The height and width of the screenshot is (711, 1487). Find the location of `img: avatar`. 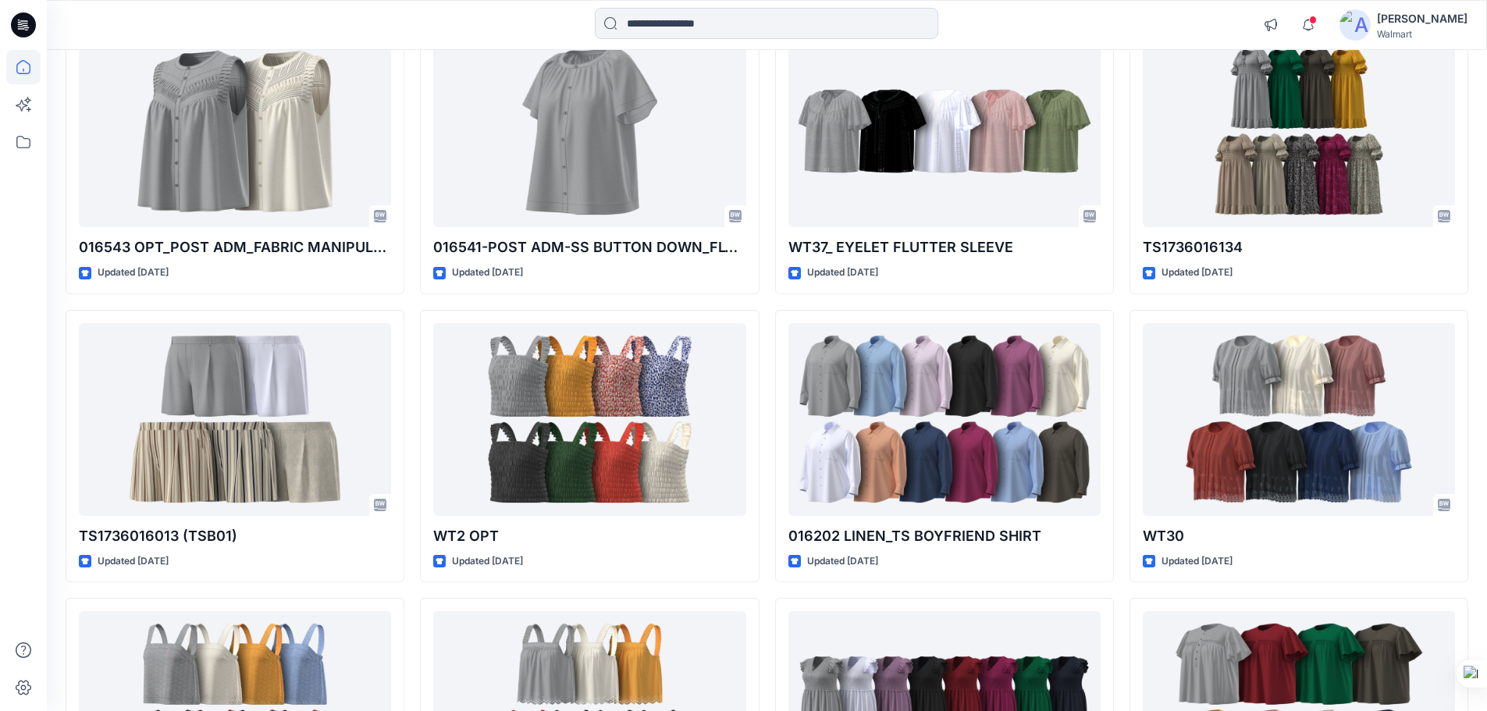

img: avatar is located at coordinates (1355, 25).